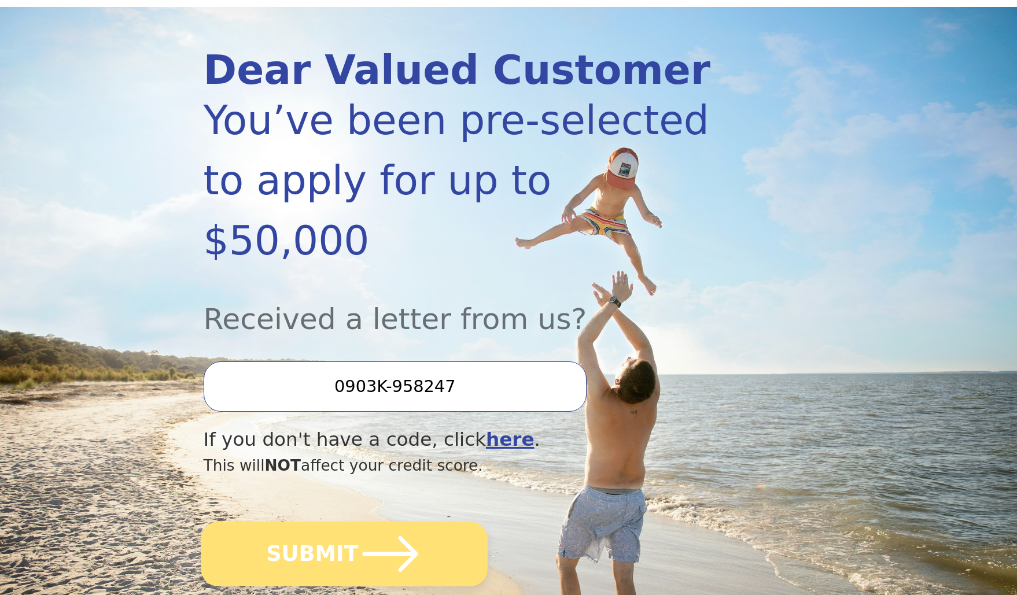 The height and width of the screenshot is (595, 1017). What do you see at coordinates (510, 440) in the screenshot?
I see `b: here` at bounding box center [510, 440].